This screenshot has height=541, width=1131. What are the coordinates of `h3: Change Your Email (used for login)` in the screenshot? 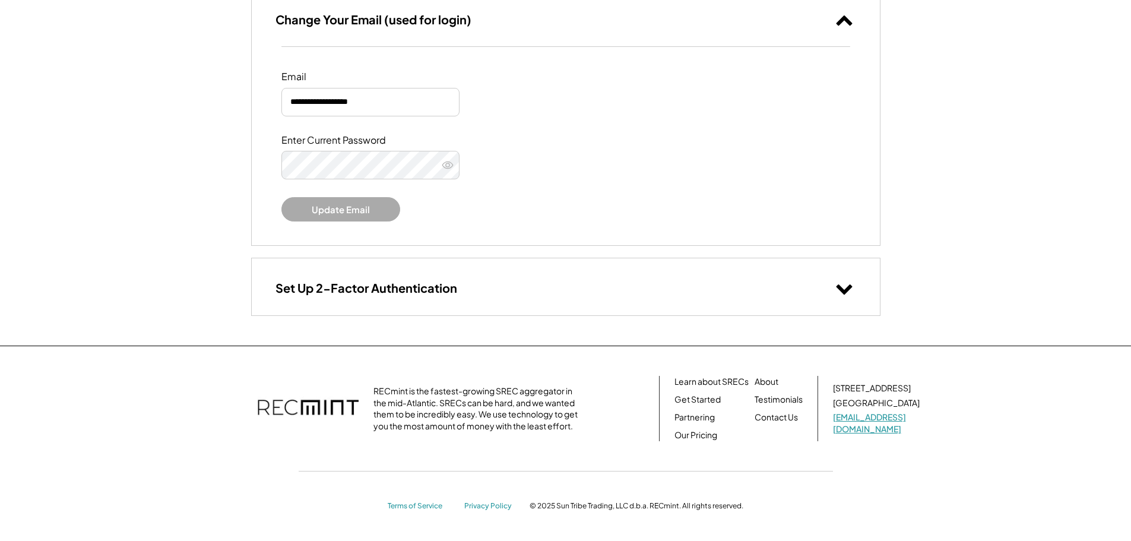 It's located at (373, 20).